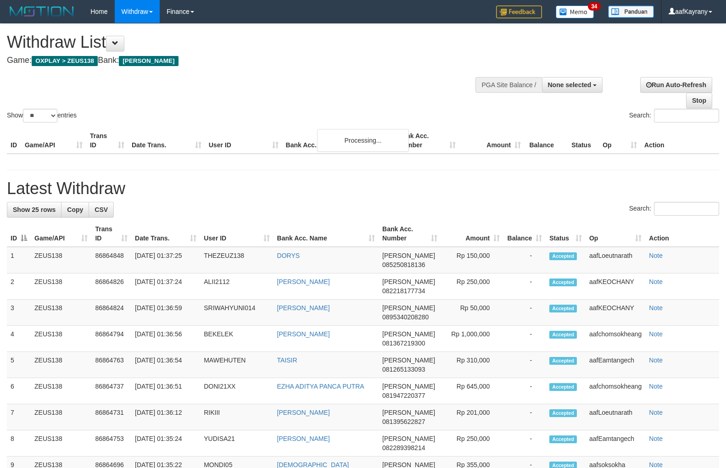  I want to click on th: Status: activate to sort column ascending, so click(565, 233).